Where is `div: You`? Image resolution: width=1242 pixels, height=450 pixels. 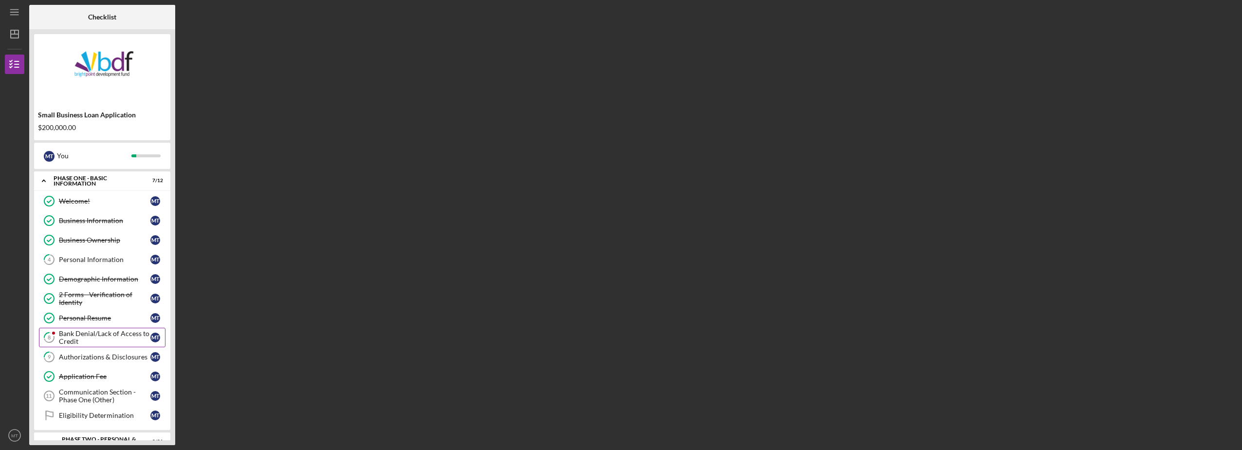
div: You is located at coordinates (94, 156).